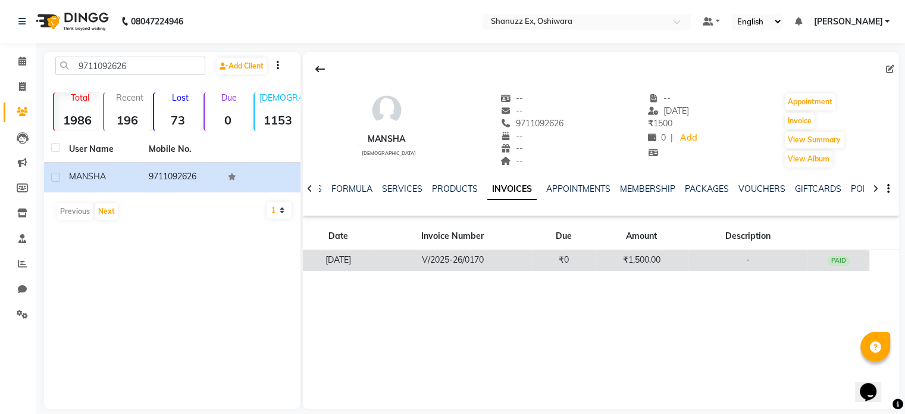 The height and width of the screenshot is (414, 905). Describe the element at coordinates (352, 189) in the screenshot. I see `a: FORMULA` at that location.